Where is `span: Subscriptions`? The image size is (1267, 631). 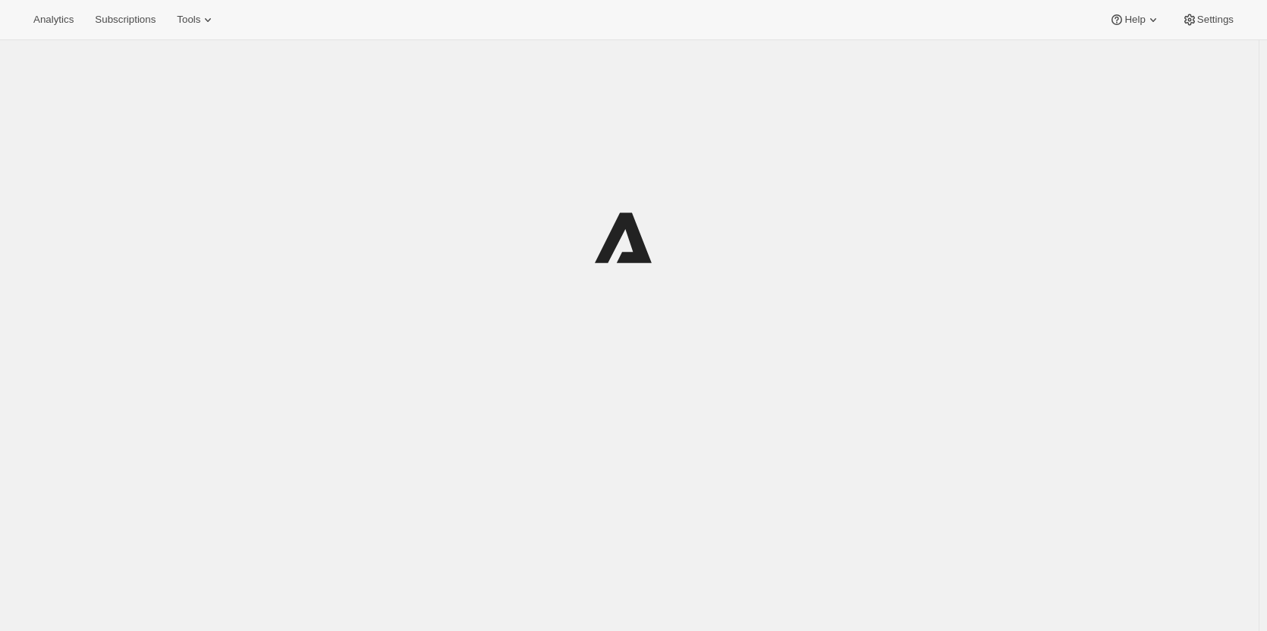
span: Subscriptions is located at coordinates (125, 20).